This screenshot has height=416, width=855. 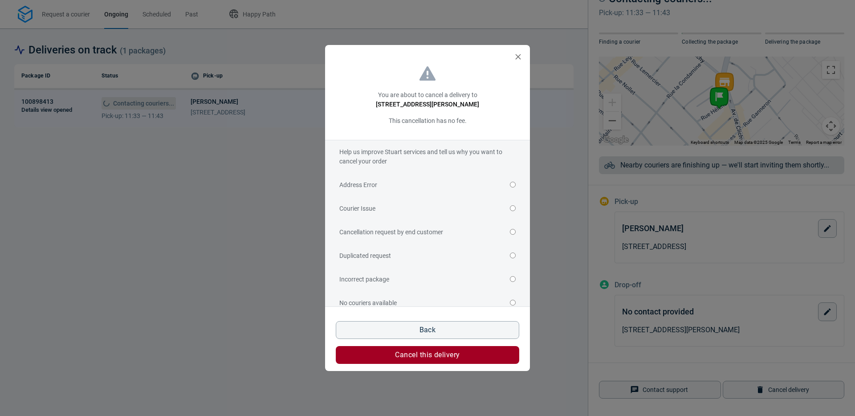 What do you see at coordinates (364, 279) in the screenshot?
I see `span: Incorrect package` at bounding box center [364, 279].